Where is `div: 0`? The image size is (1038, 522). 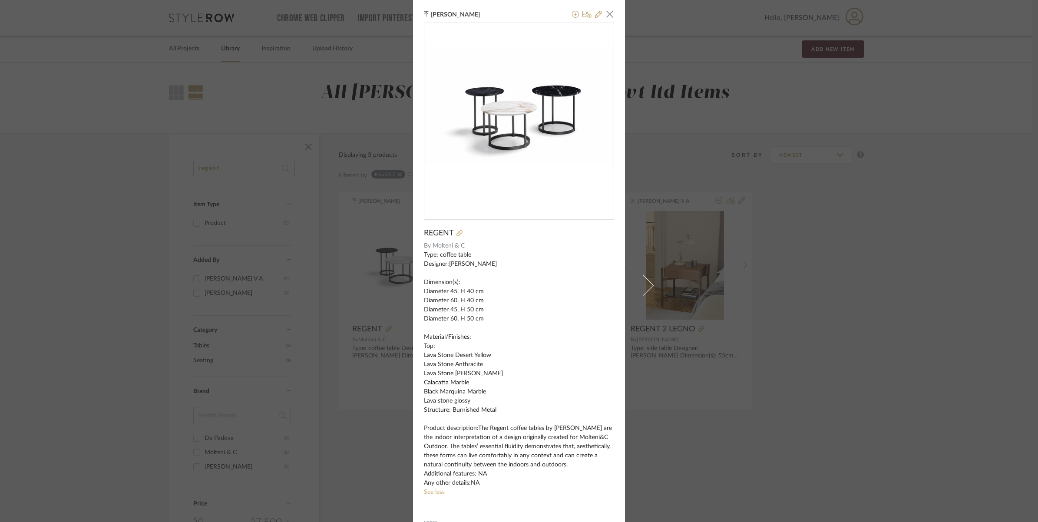
div: 0 is located at coordinates (519, 118).